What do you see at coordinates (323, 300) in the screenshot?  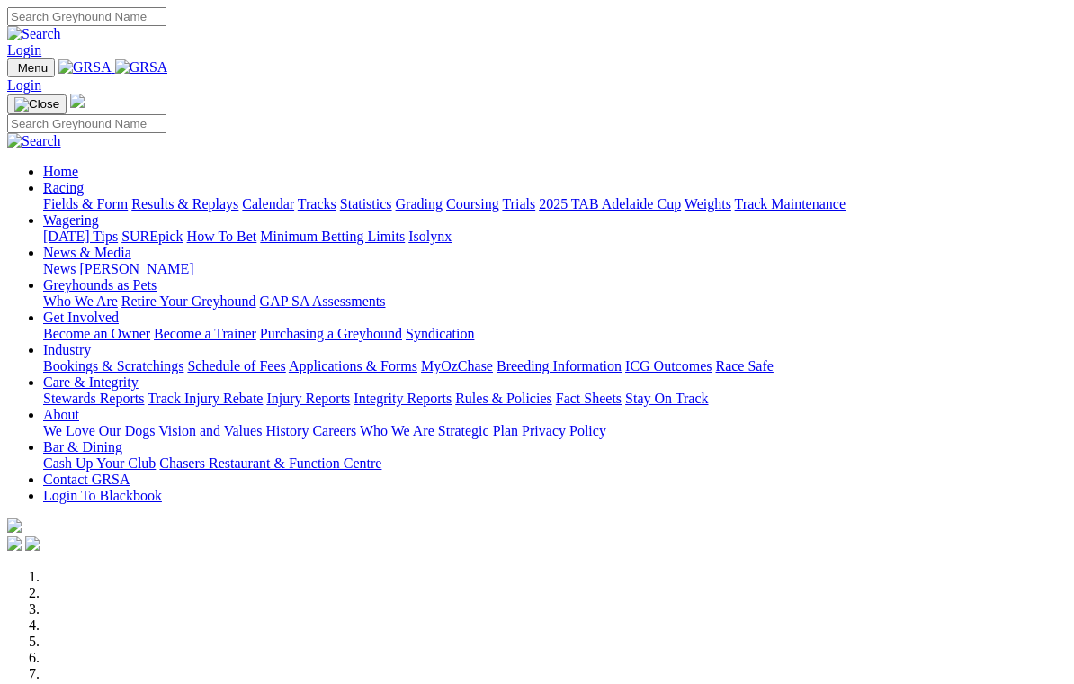 I see `a: GAP SA Assessments` at bounding box center [323, 300].